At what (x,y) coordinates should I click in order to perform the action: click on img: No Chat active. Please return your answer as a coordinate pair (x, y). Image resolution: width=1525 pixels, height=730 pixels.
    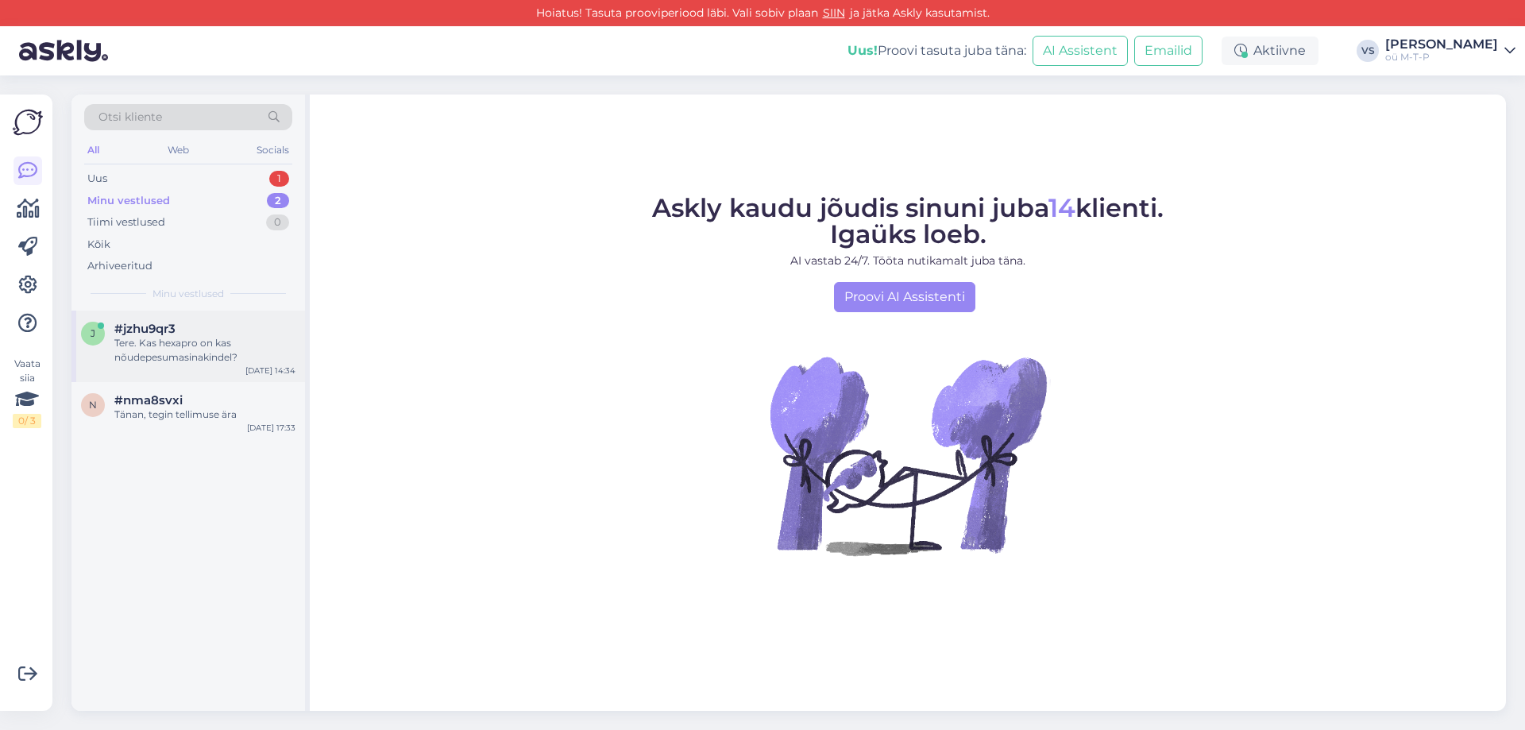
    Looking at the image, I should click on (908, 455).